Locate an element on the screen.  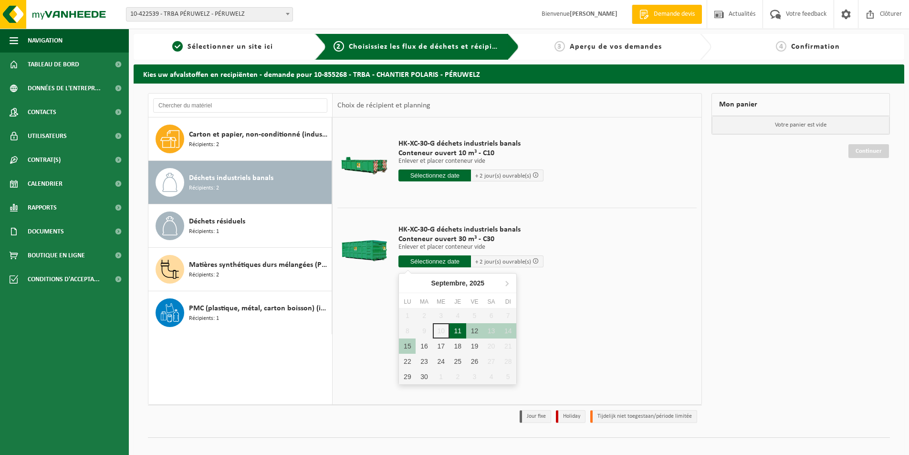
span: Documents is located at coordinates (46, 231).